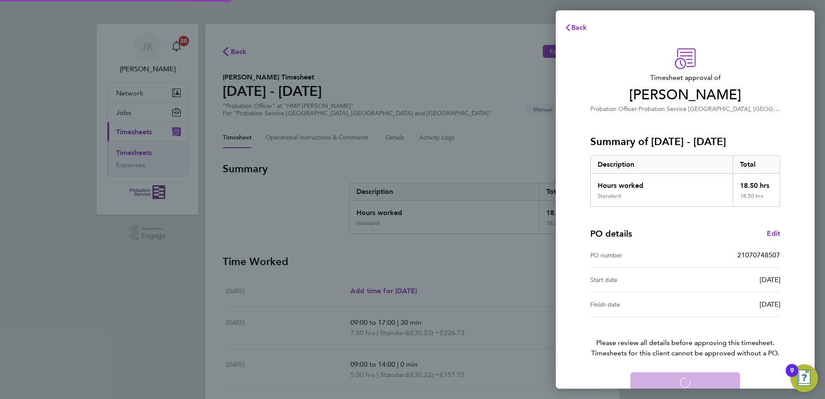  Describe the element at coordinates (759, 255) in the screenshot. I see `span: 21070748507` at that location.